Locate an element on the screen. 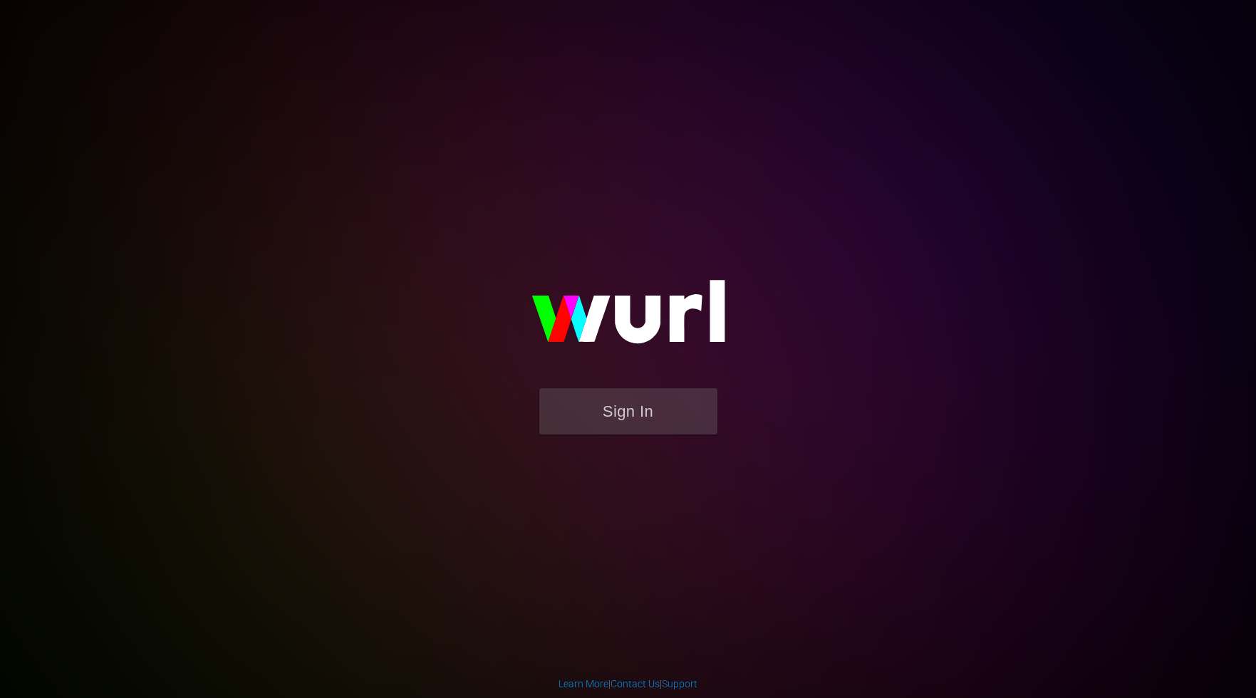 Image resolution: width=1256 pixels, height=698 pixels. a: Support is located at coordinates (679, 684).